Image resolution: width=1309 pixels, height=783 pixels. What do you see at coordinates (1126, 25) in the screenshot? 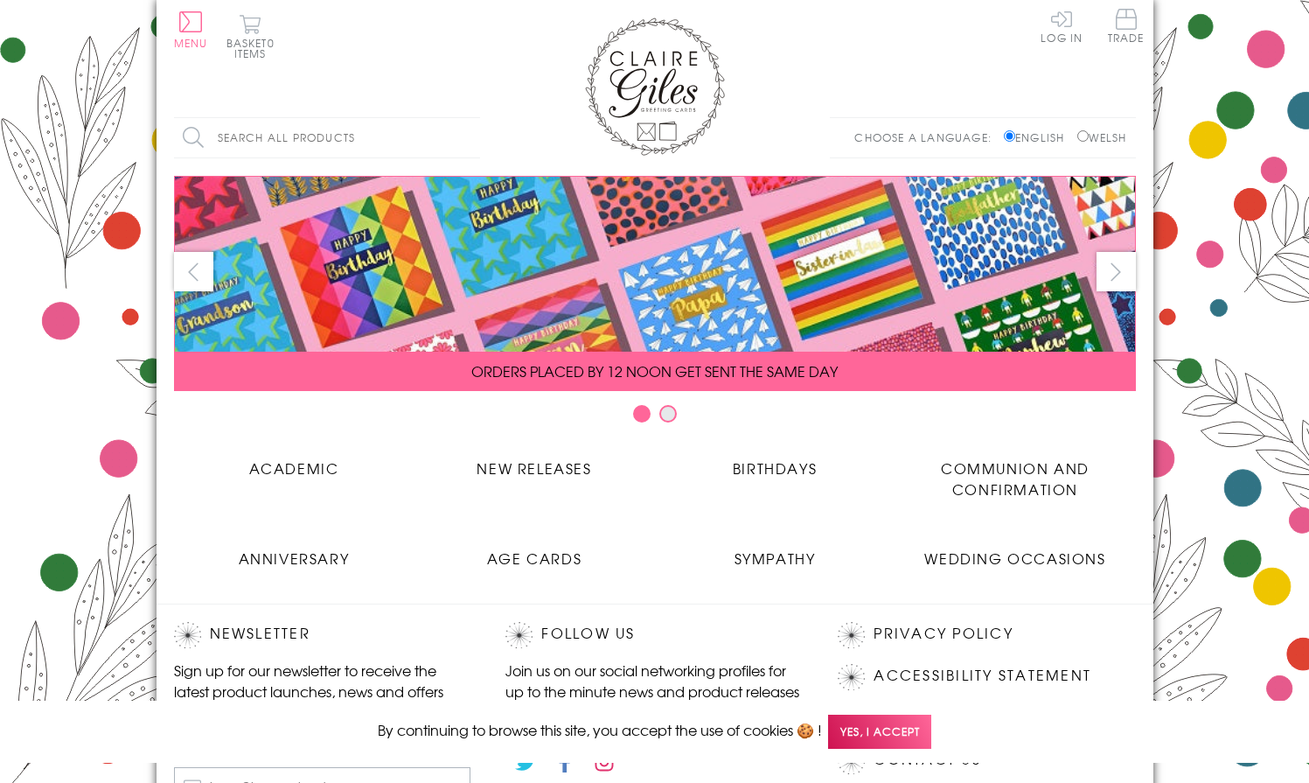
I see `span: Trade` at bounding box center [1126, 25].